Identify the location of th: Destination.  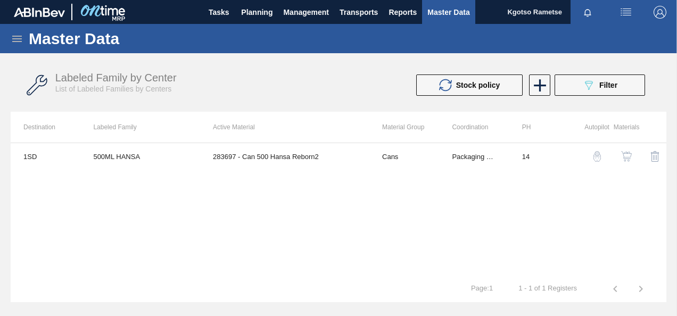
(45, 127).